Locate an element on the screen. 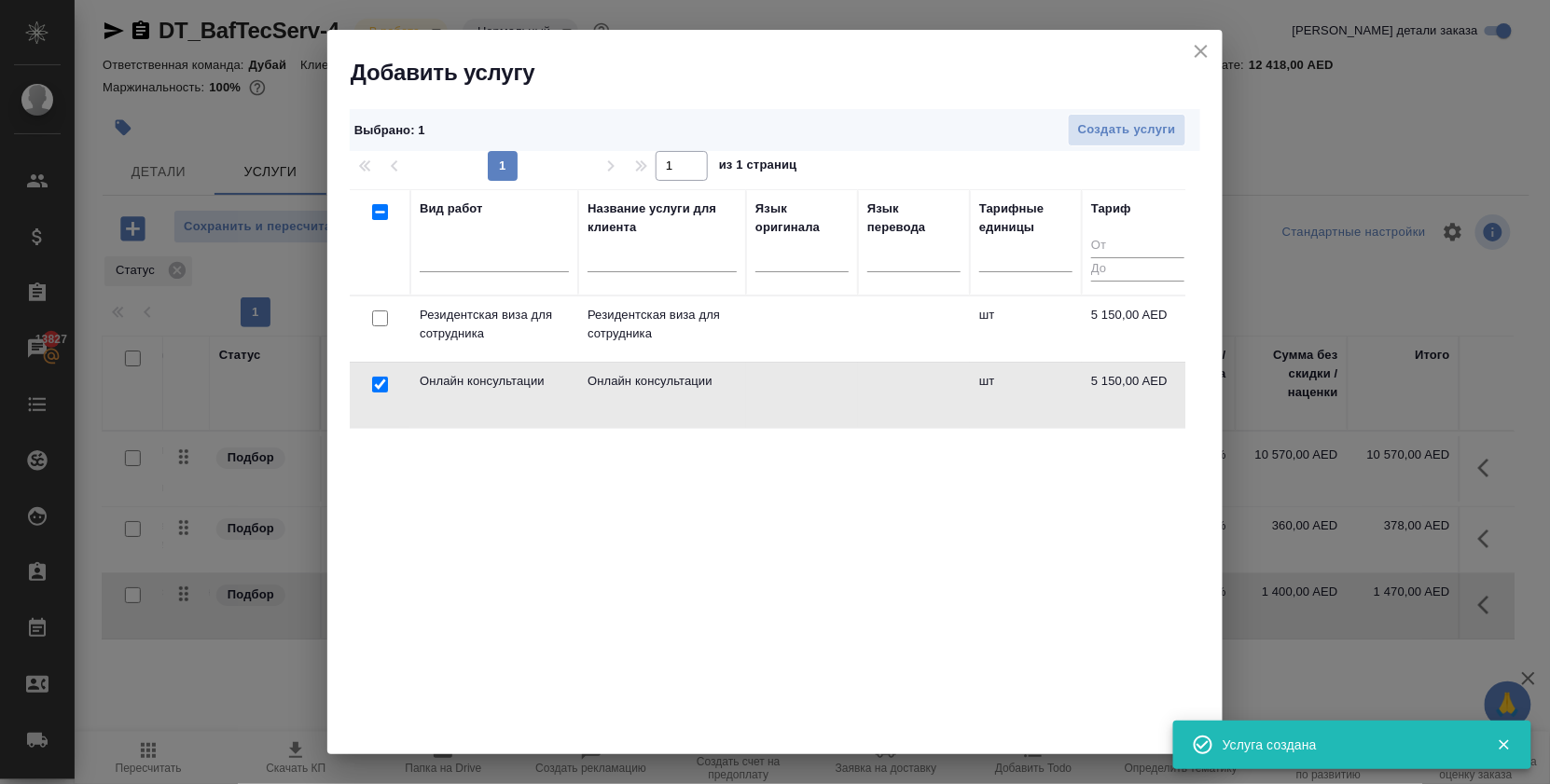 This screenshot has height=784, width=1550. input: От is located at coordinates (1138, 246).